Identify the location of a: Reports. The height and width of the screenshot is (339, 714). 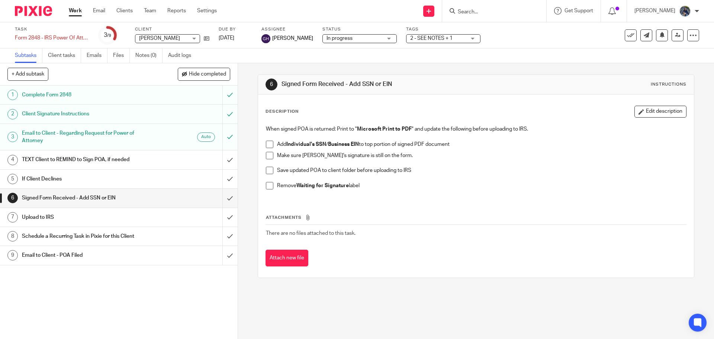
(177, 11).